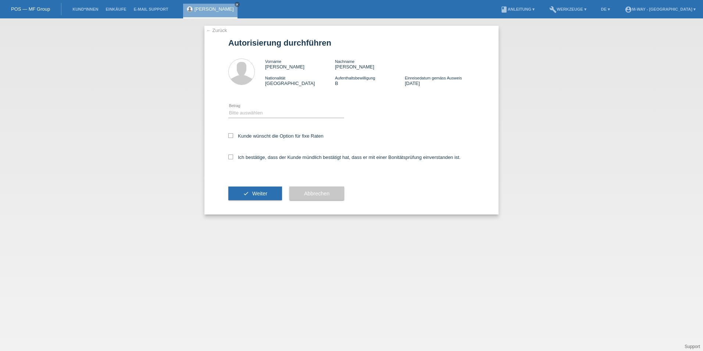  What do you see at coordinates (259, 193) in the screenshot?
I see `span: Weiter` at bounding box center [259, 193].